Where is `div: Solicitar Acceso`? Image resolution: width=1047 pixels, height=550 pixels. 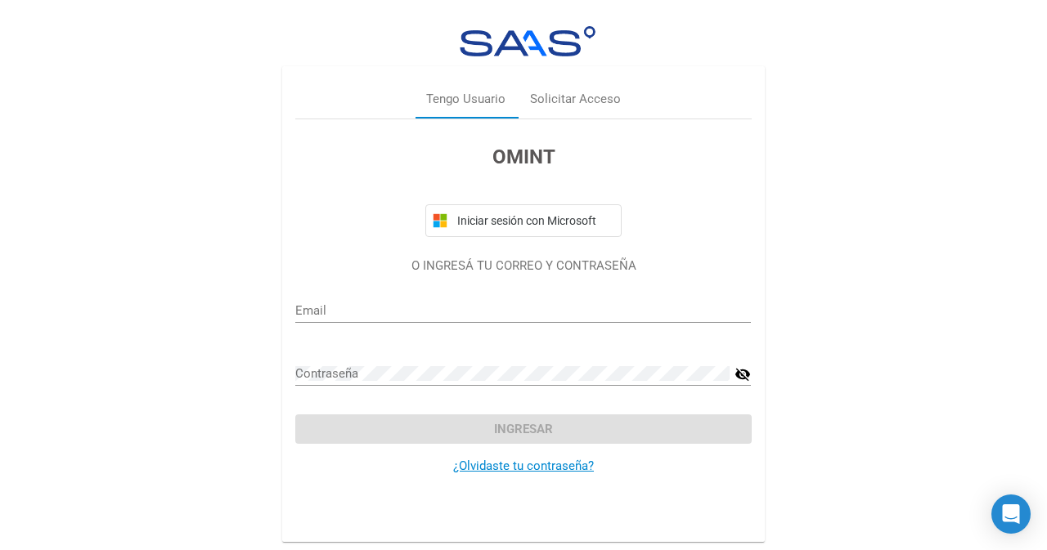 div: Solicitar Acceso is located at coordinates (575, 99).